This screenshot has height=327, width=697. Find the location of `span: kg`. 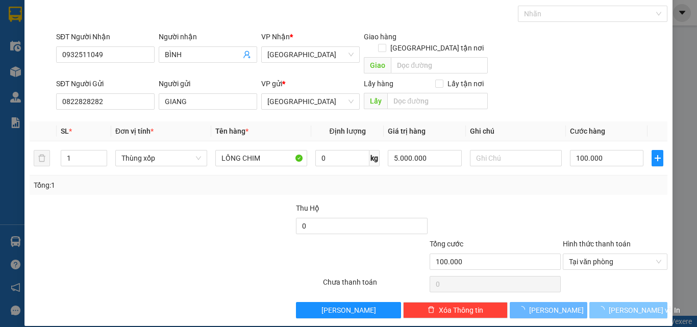

span: kg is located at coordinates (375, 158).